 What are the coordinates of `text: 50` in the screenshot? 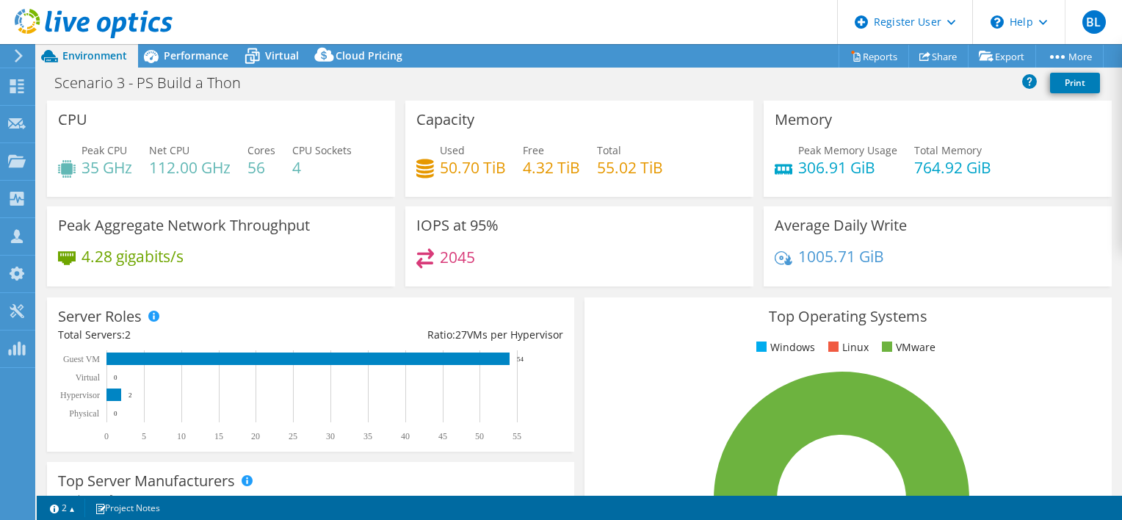 It's located at (480, 436).